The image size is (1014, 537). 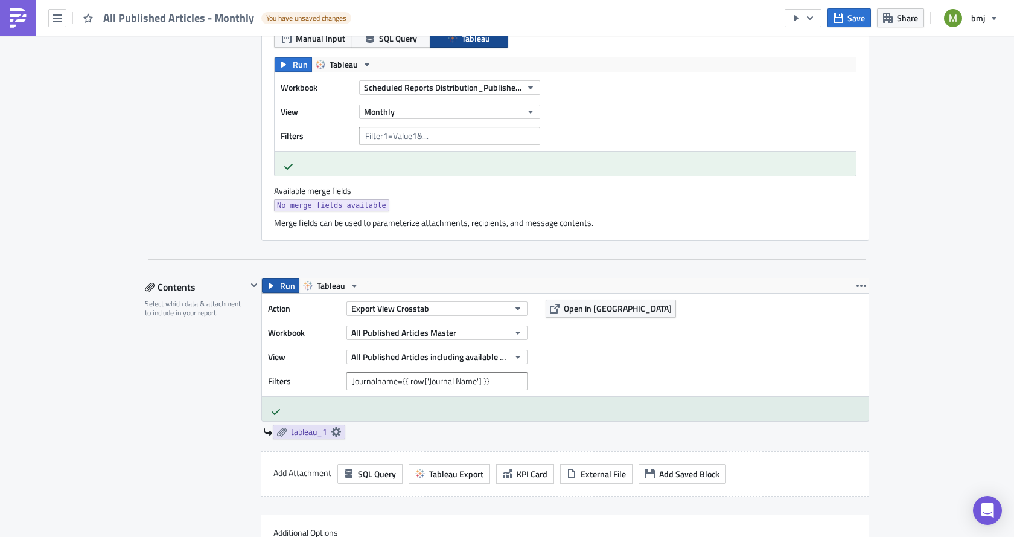 What do you see at coordinates (390, 308) in the screenshot?
I see `span: Export View Crosstab` at bounding box center [390, 308].